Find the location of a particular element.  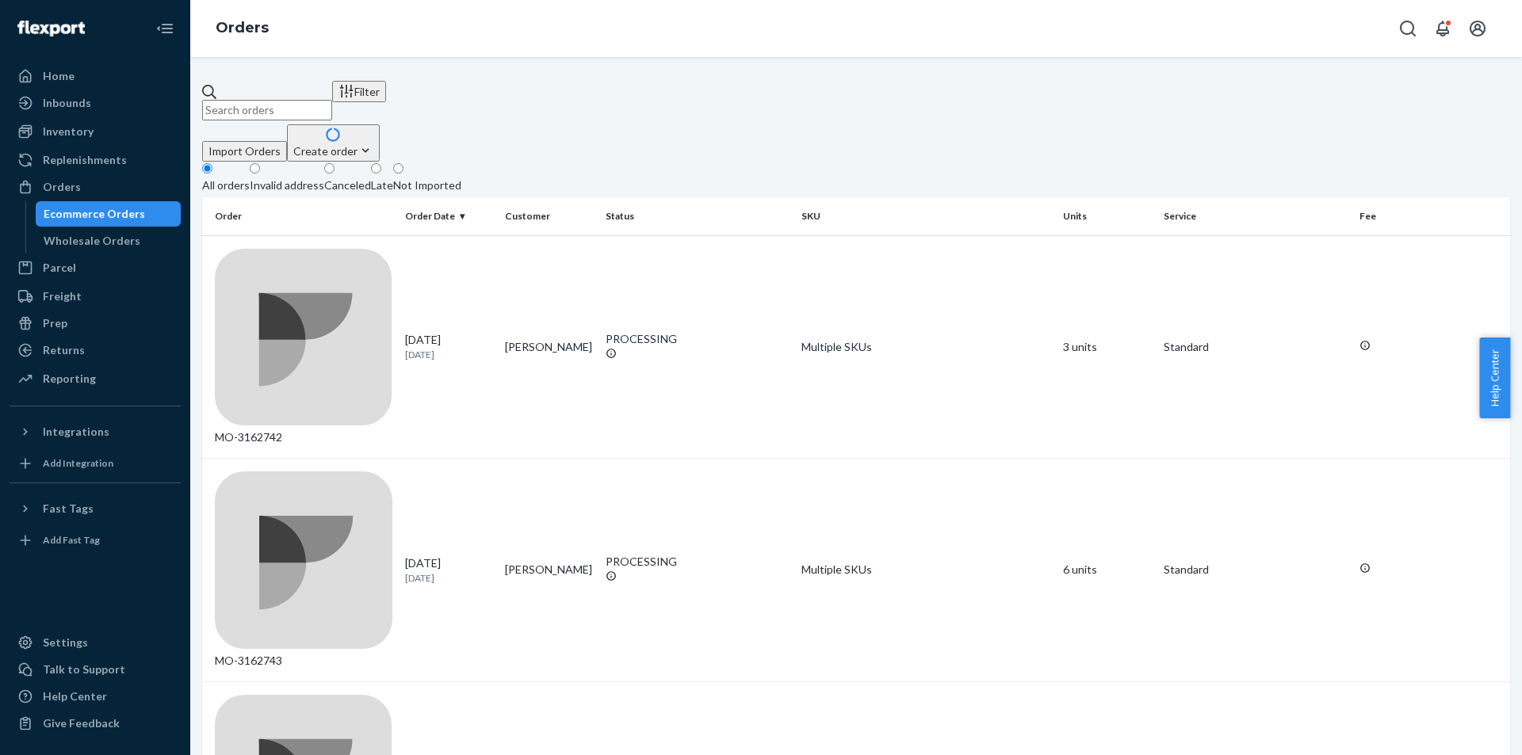

th: Status is located at coordinates (697, 216).